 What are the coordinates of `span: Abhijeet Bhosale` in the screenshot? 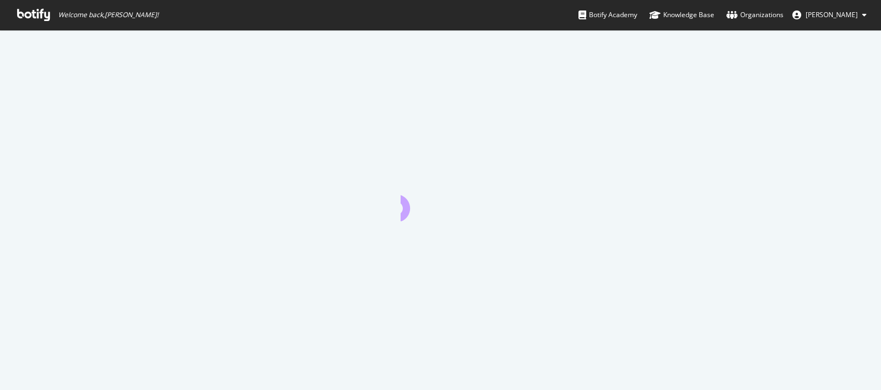 It's located at (831, 14).